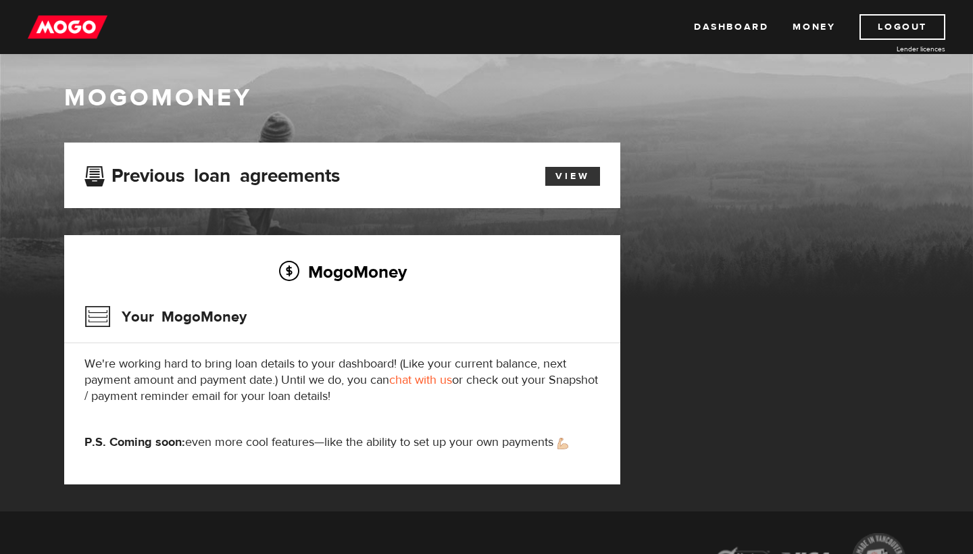 The width and height of the screenshot is (973, 554). Describe the element at coordinates (134, 442) in the screenshot. I see `strong: P.S. Coming soon:` at that location.